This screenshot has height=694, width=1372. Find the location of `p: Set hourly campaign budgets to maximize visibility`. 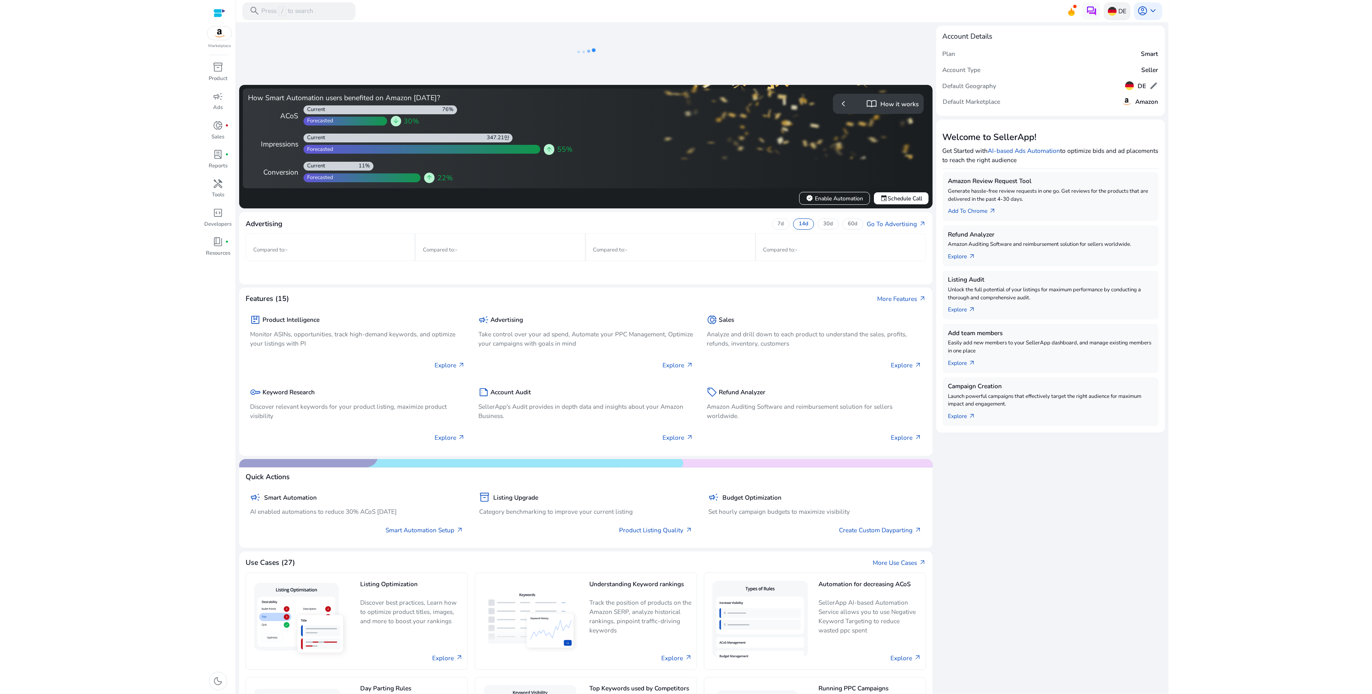

p: Set hourly campaign budgets to maximize visibility is located at coordinates (815, 511).